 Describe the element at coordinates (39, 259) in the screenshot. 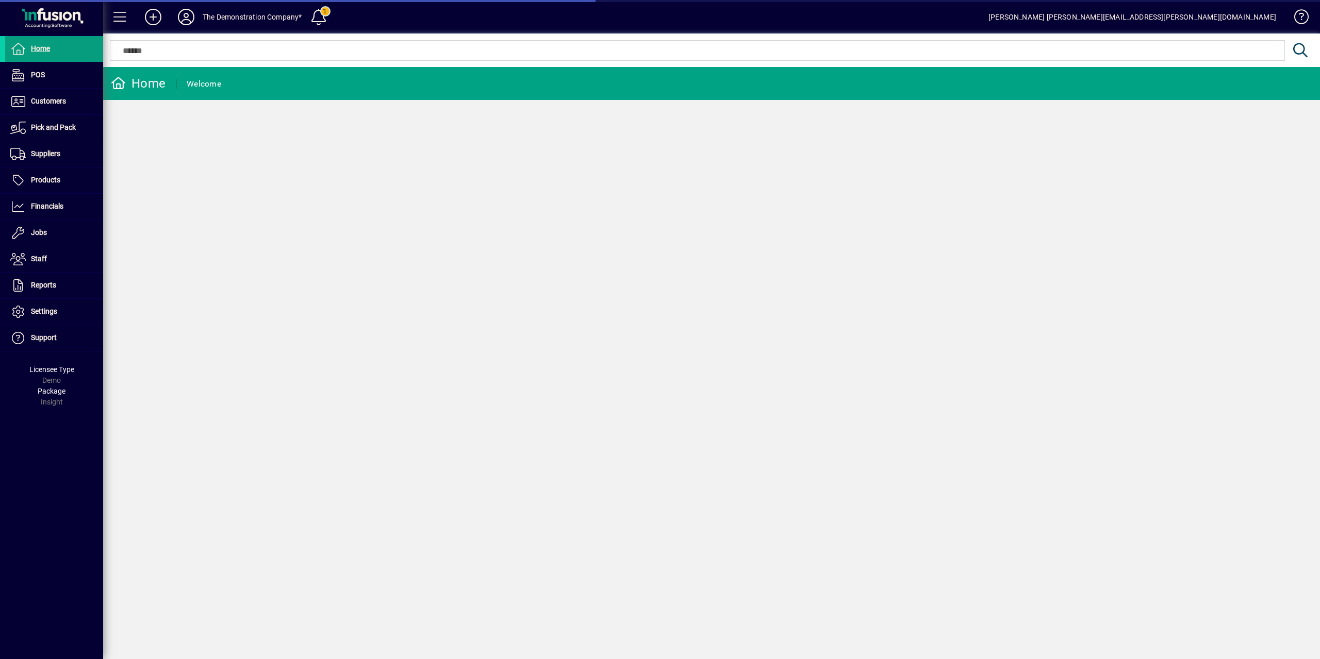

I see `span: Staff` at that location.